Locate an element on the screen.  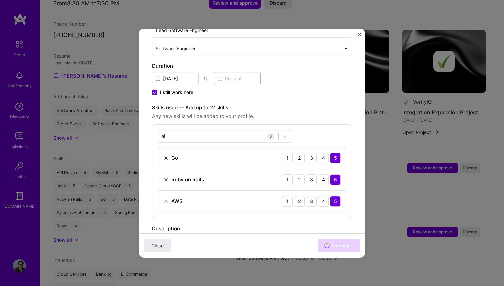
span: I still work here is located at coordinates (177, 92).